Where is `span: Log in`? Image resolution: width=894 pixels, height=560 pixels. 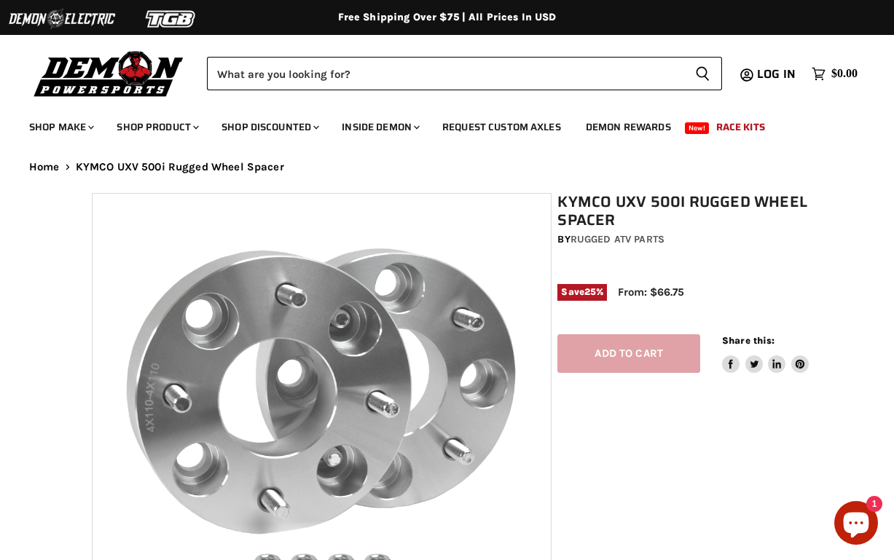
span: Log in is located at coordinates (776, 74).